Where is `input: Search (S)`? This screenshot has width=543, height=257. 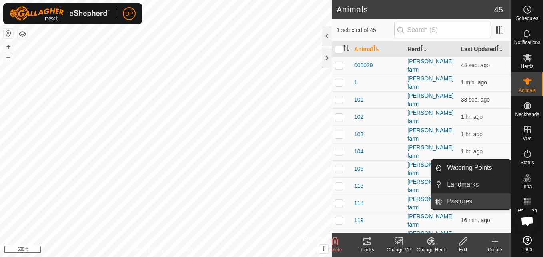
input: Search (S) is located at coordinates (442, 30).